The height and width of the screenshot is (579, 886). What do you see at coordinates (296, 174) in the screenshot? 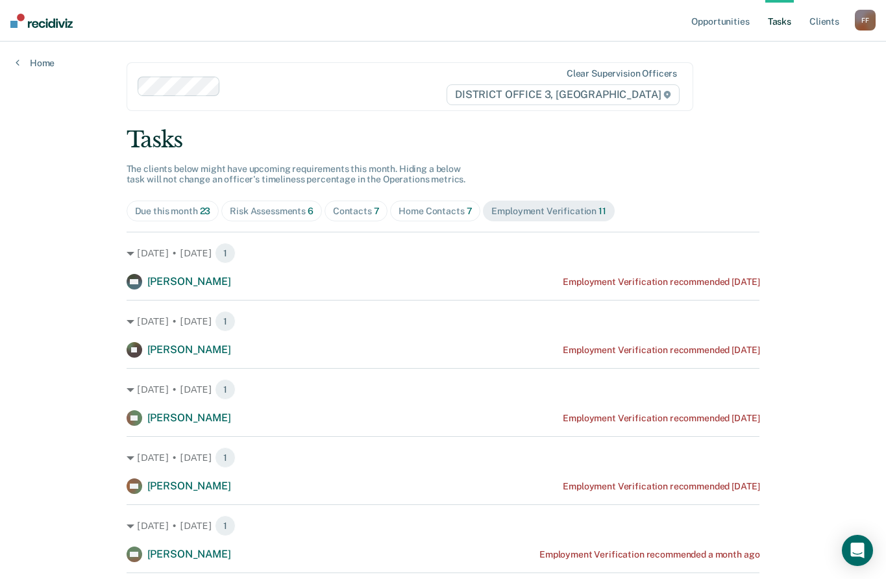
I see `span: The clients below might have upcoming requirements this month. Hiding a below task will not chang...` at bounding box center [296, 174].